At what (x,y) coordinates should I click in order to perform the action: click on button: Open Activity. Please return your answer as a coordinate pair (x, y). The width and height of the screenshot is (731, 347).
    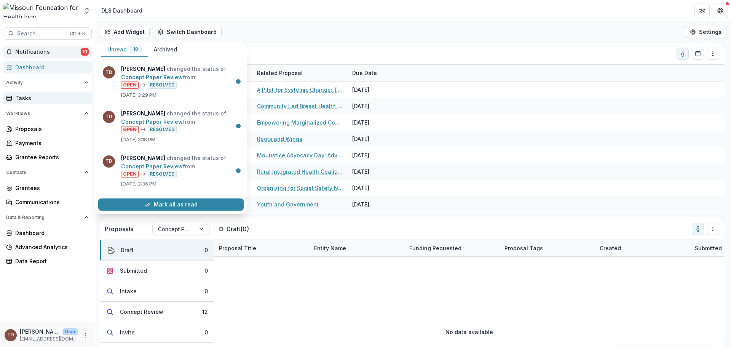
    Looking at the image, I should click on (47, 83).